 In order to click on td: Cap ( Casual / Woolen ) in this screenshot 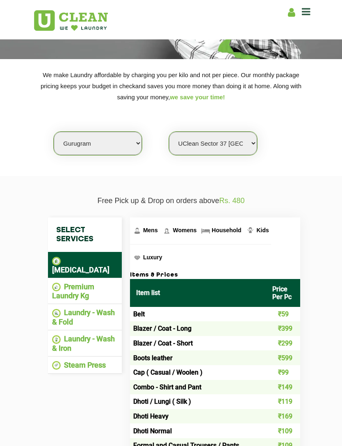, I will do `click(198, 372)`.